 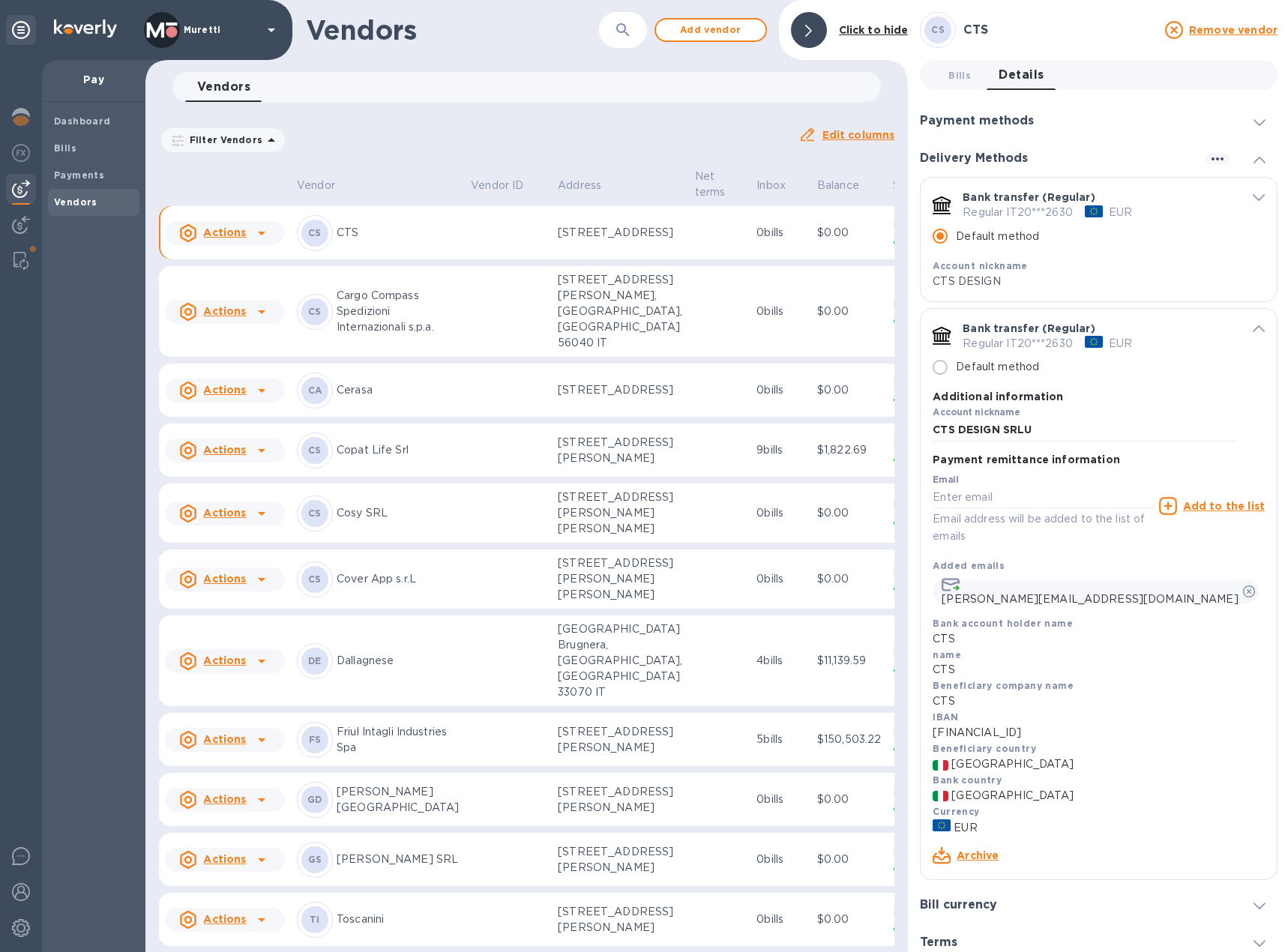 What do you see at coordinates (398, 450) in the screenshot?
I see `p: Copat Life Srl` at bounding box center [398, 450].